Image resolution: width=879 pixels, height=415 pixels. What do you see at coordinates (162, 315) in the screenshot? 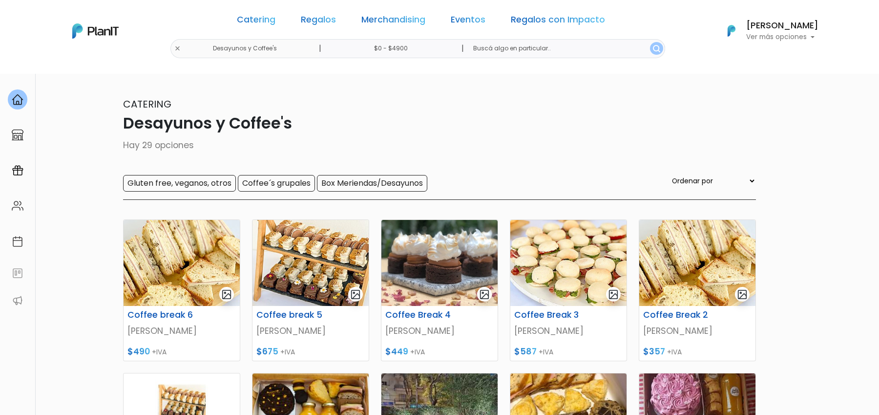
I see `h6: Coffee break 6` at bounding box center [162, 315].